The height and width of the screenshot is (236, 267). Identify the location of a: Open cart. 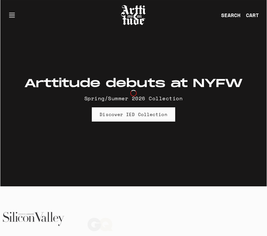
(250, 15).